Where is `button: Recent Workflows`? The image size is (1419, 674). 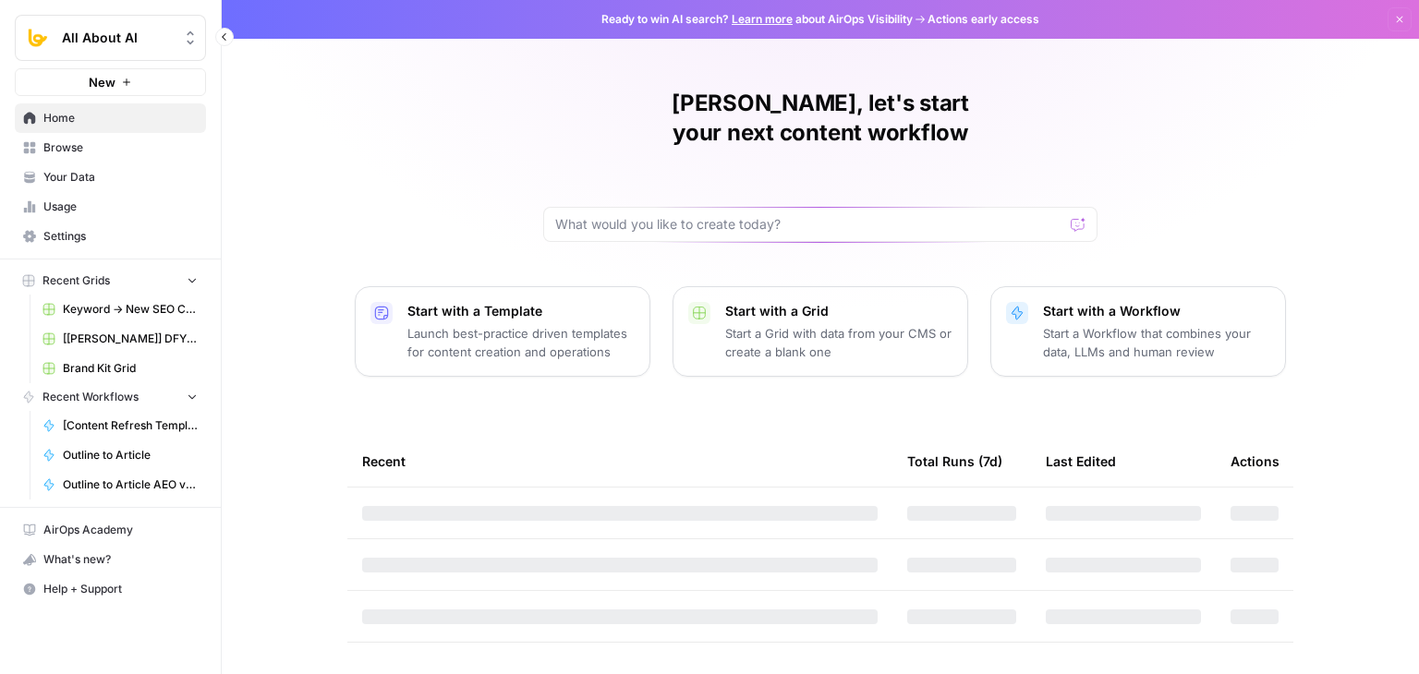 button: Recent Workflows is located at coordinates (110, 397).